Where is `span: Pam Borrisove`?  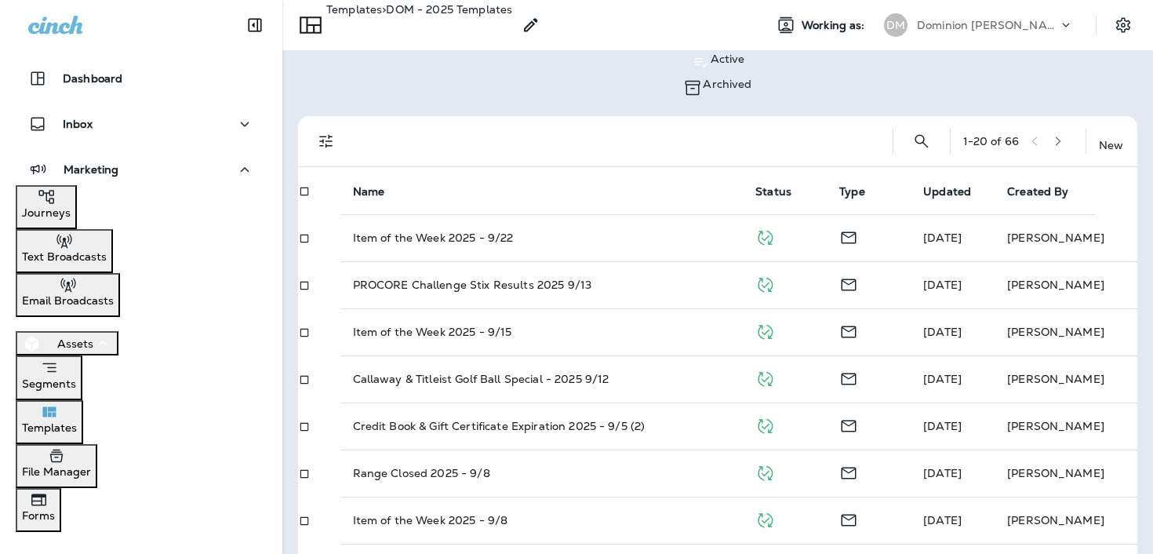
span: Pam Borrisove is located at coordinates (942, 426).